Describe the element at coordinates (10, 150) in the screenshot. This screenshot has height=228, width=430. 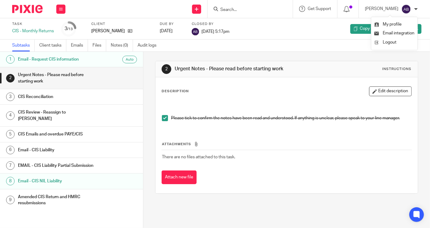
I see `div: 6` at that location.